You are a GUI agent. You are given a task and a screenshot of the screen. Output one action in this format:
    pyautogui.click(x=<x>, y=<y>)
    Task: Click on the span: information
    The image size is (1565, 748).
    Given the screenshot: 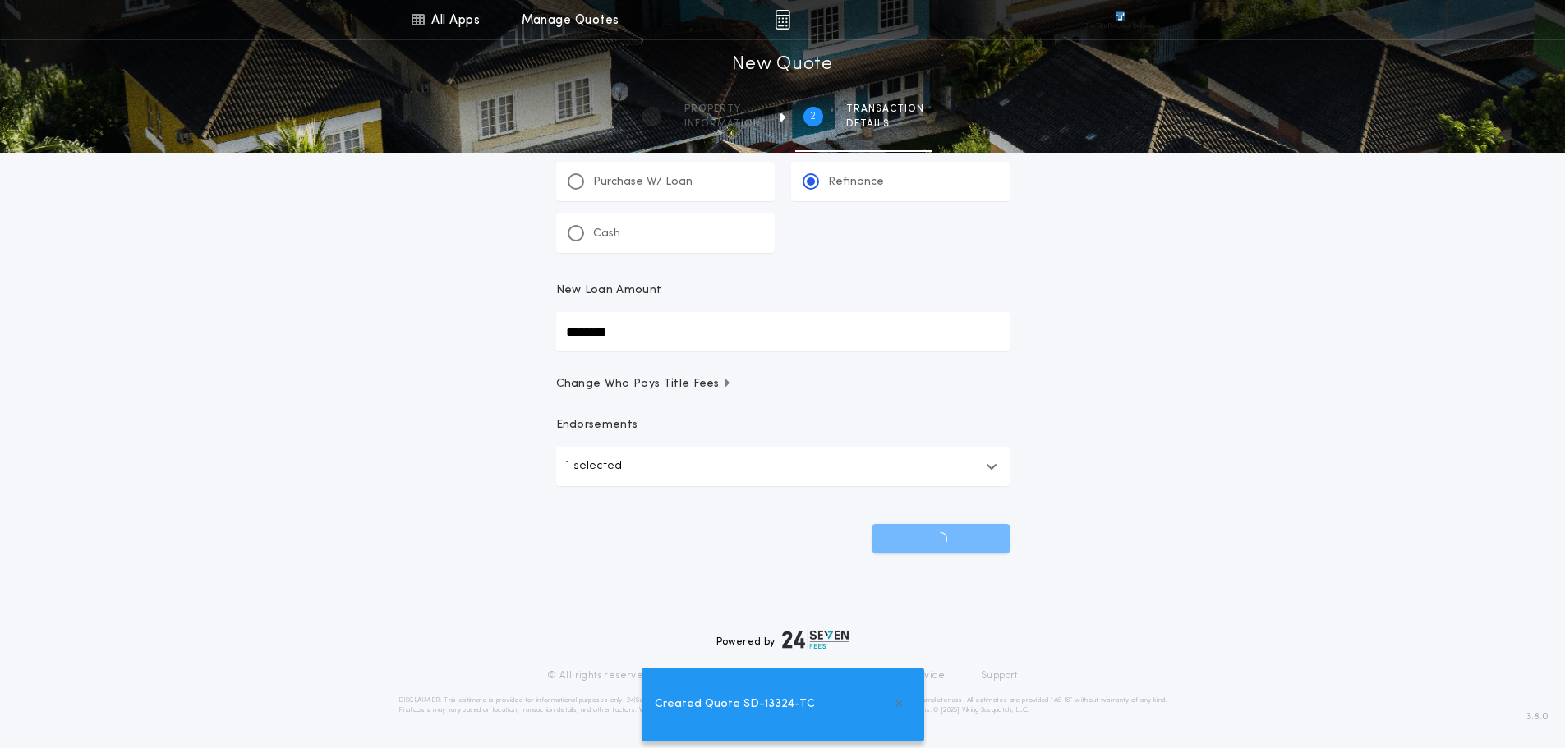 What is the action you would take?
    pyautogui.click(x=722, y=124)
    